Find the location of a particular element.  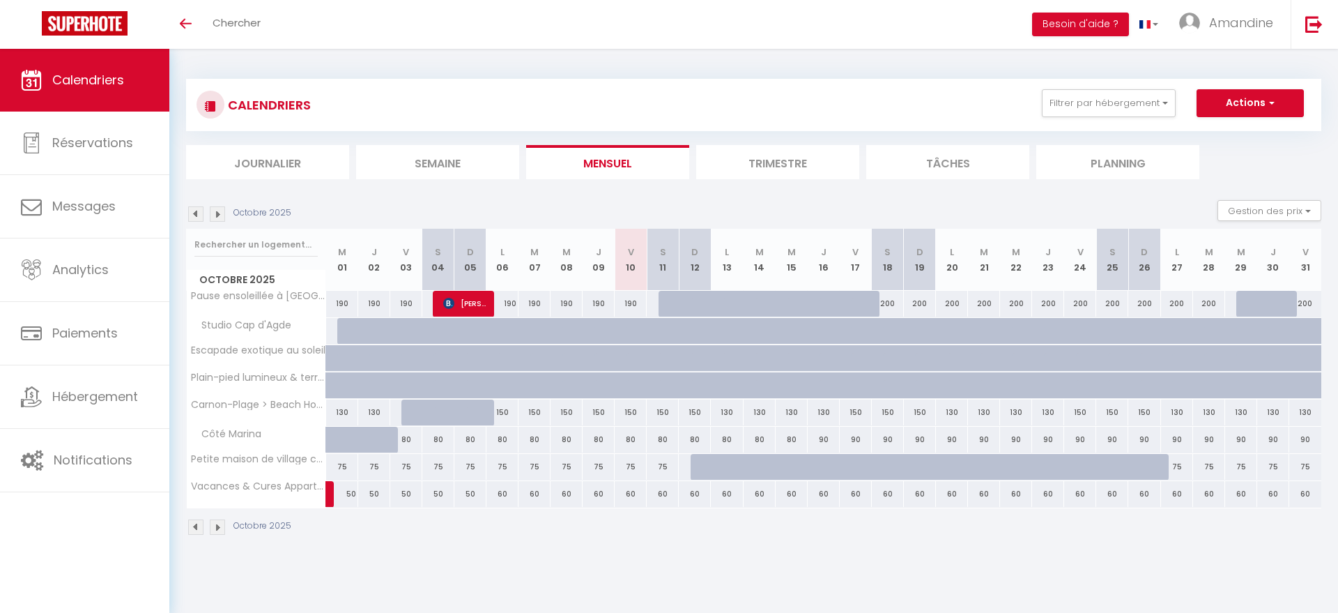

th: 25 is located at coordinates (1112, 259).